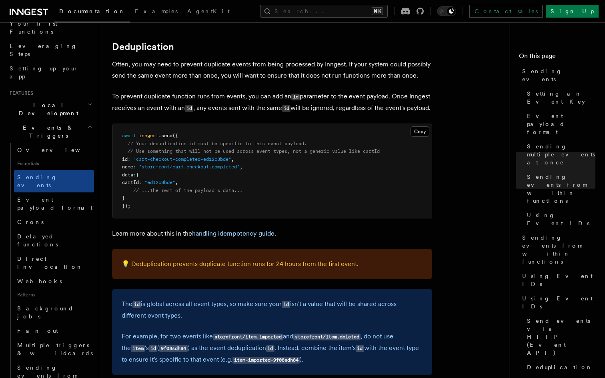 The image size is (605, 378). I want to click on a: Background jobs, so click(54, 313).